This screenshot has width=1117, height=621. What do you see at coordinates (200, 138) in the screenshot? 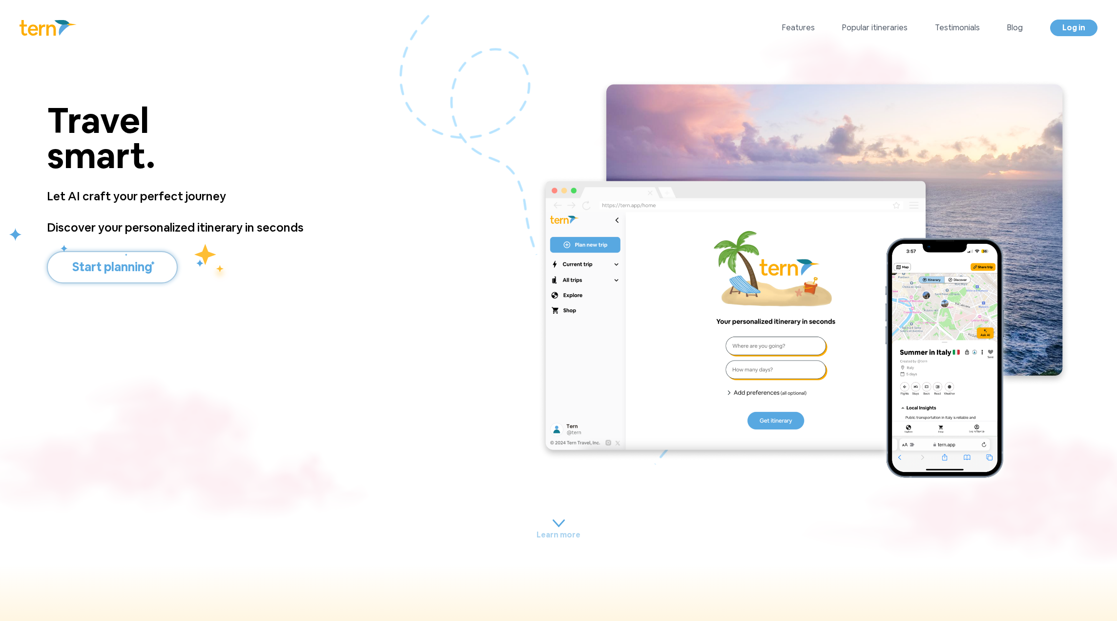
I see `p: Travel smart.` at bounding box center [200, 138].